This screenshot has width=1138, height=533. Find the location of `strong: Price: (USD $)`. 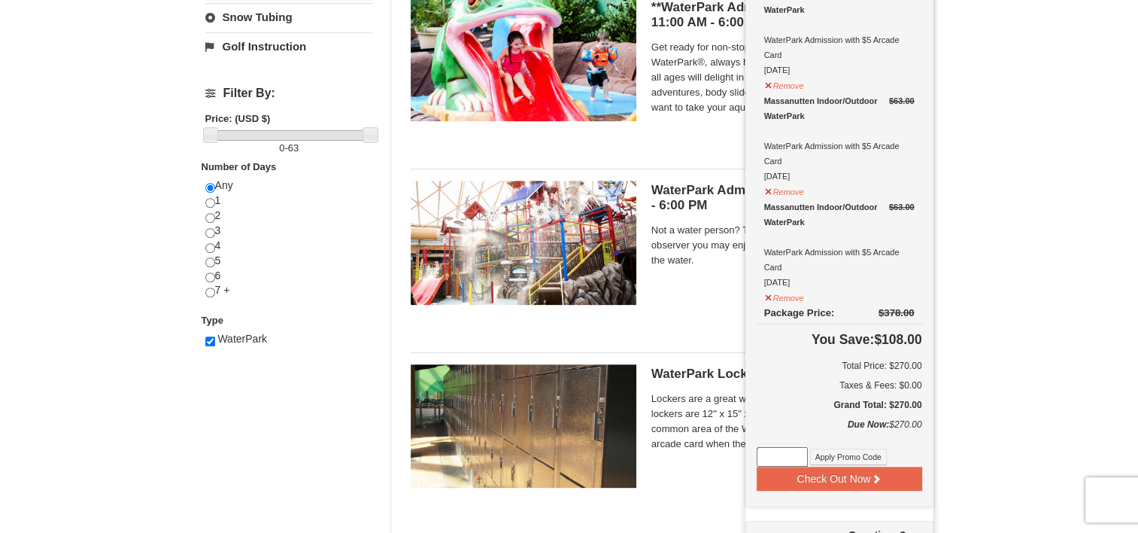

strong: Price: (USD $) is located at coordinates (238, 118).